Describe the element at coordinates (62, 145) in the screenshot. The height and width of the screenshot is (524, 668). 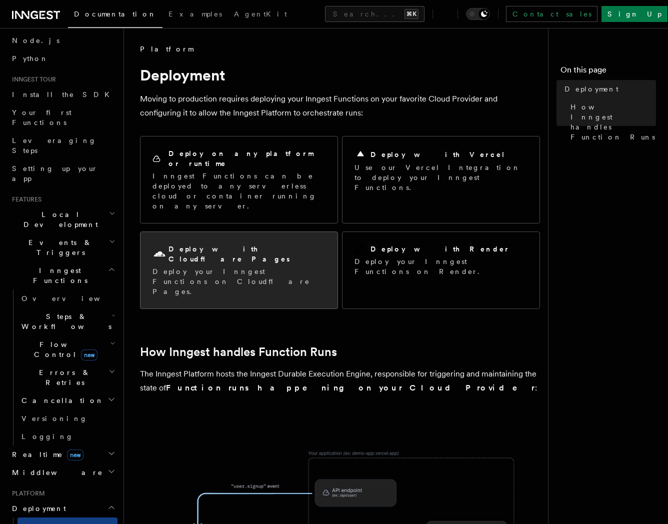
I see `a: Leveraging Steps` at that location.